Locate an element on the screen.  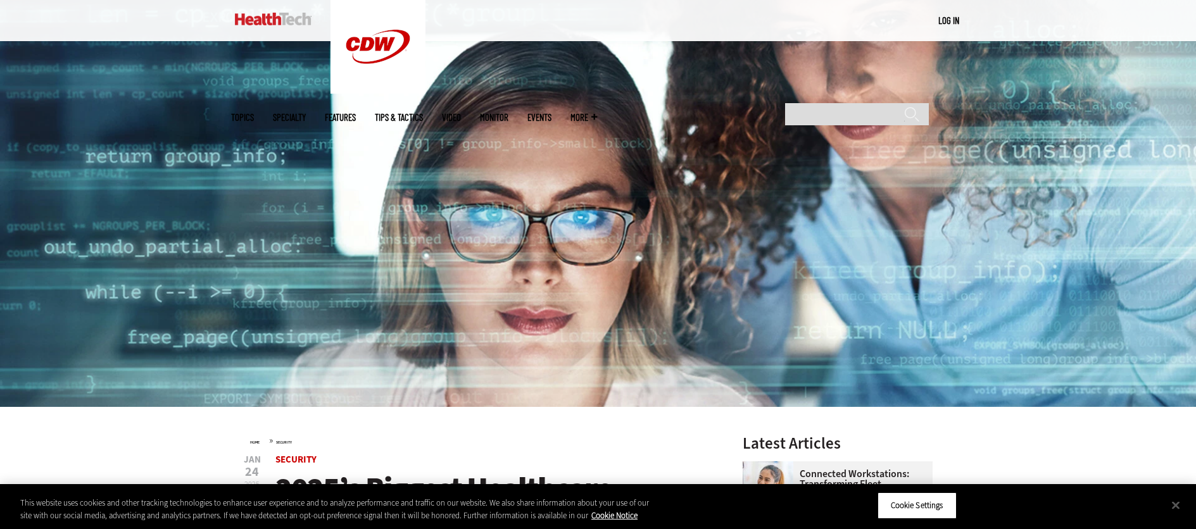
span: 24 is located at coordinates (252, 472).